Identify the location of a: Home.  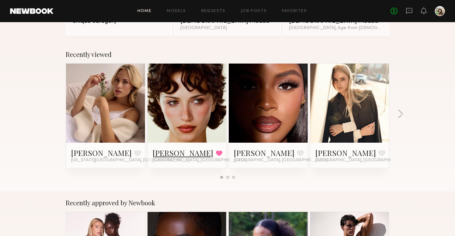
(144, 11).